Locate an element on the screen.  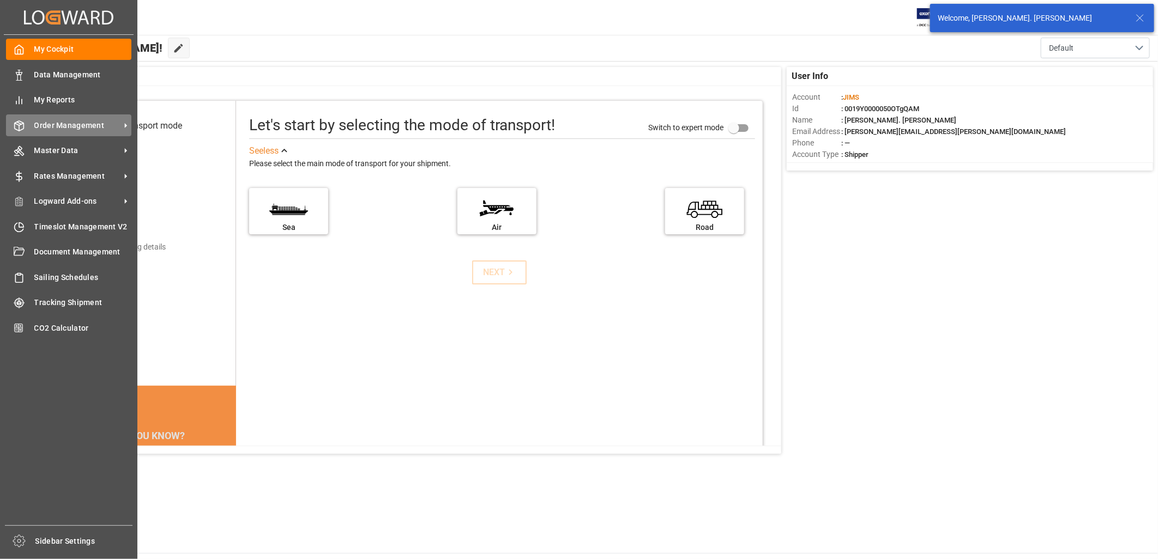
span: Document Management is located at coordinates (83, 252).